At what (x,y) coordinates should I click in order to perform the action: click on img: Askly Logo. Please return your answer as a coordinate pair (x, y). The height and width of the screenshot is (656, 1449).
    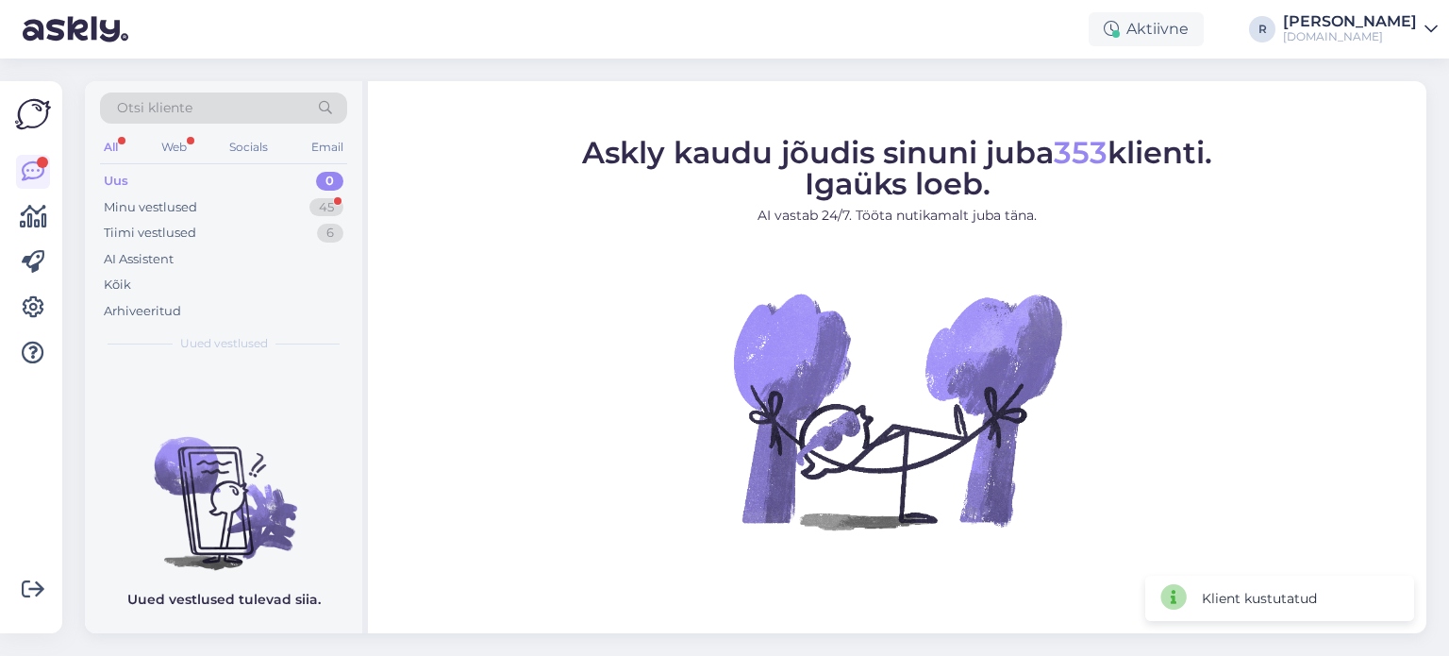
    Looking at the image, I should click on (33, 114).